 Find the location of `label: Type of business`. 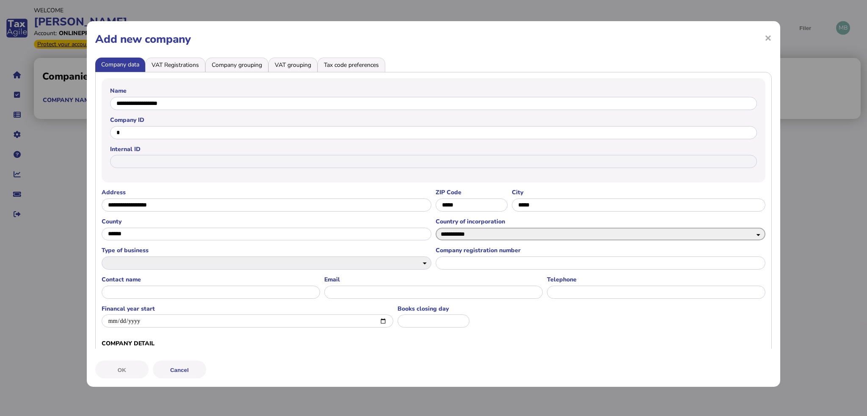

label: Type of business is located at coordinates (266, 250).